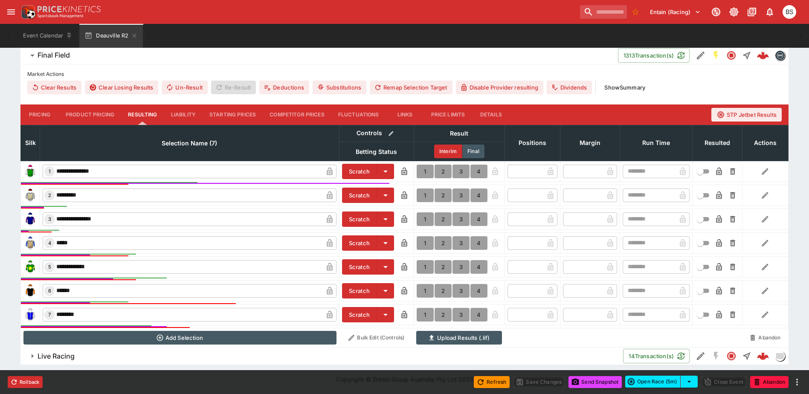 Image resolution: width=809 pixels, height=394 pixels. Describe the element at coordinates (765, 338) in the screenshot. I see `button: Abandon` at that location.